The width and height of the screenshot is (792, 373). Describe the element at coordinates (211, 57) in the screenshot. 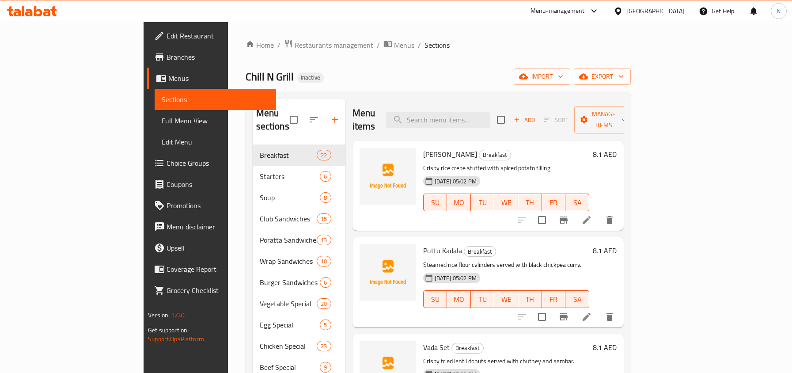

I see `a: Branches` at that location.